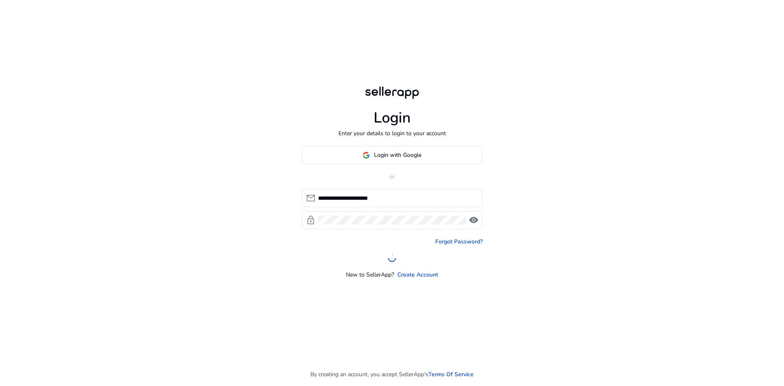  I want to click on p: or, so click(392, 176).